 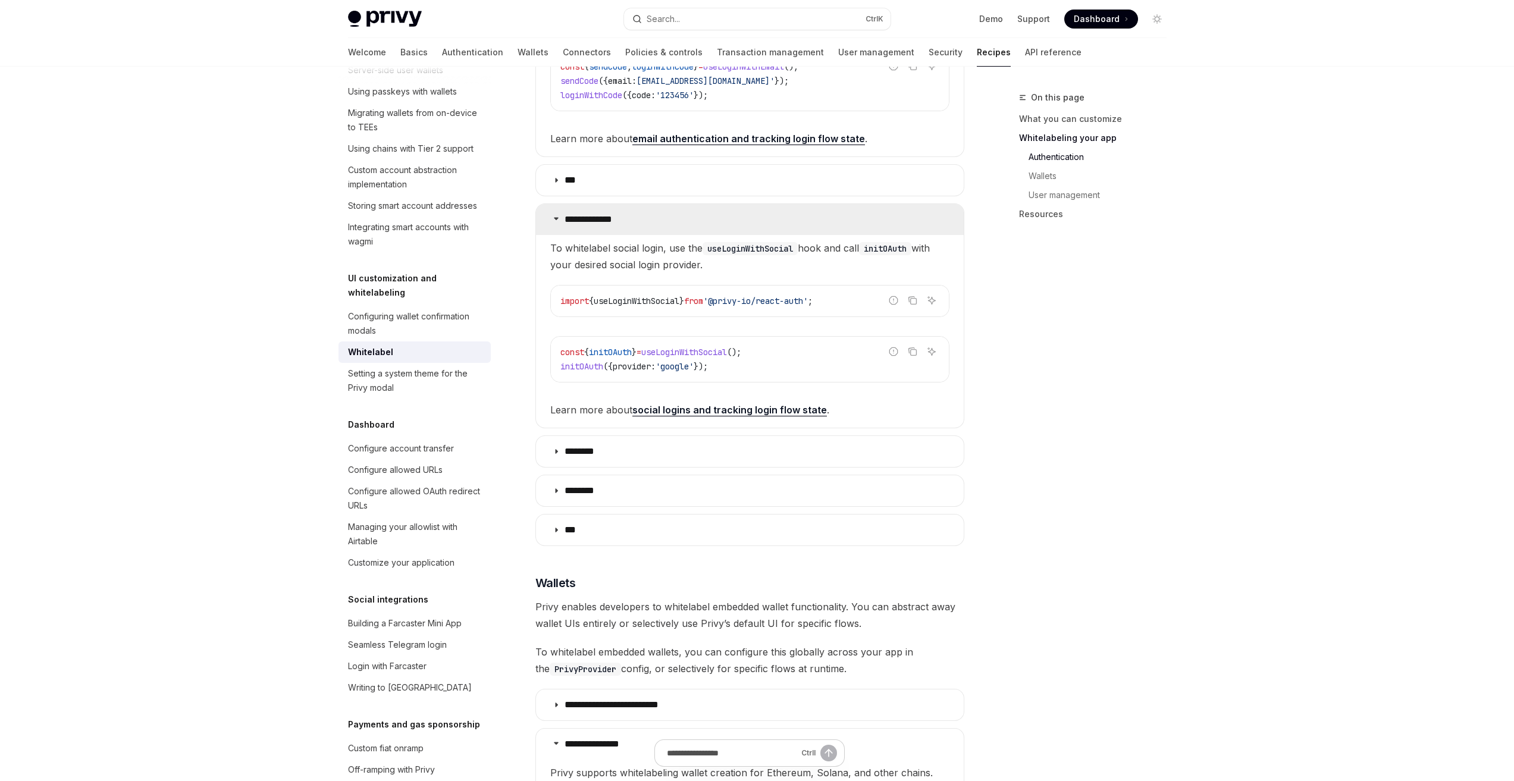 What do you see at coordinates (732, 753) in the screenshot?
I see `input: Ask a question...` at bounding box center [732, 753].